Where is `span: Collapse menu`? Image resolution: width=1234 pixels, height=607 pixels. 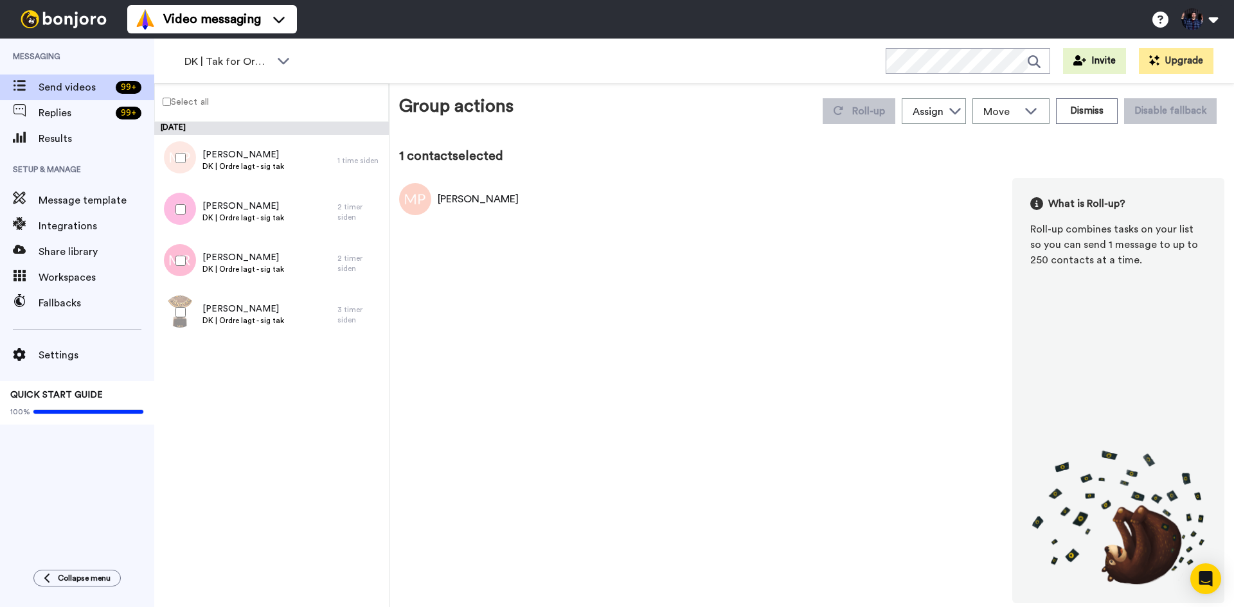 span: Collapse menu is located at coordinates (84, 578).